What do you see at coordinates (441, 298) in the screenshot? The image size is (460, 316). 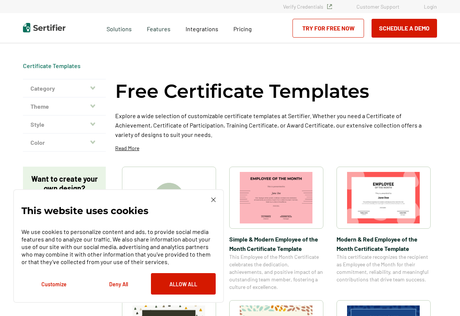 I see `div: Chat Widget` at bounding box center [441, 298].